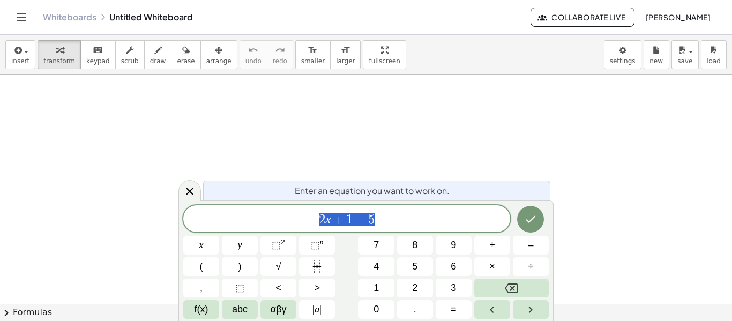  What do you see at coordinates (219, 55) in the screenshot?
I see `button: arrange` at bounding box center [219, 55].